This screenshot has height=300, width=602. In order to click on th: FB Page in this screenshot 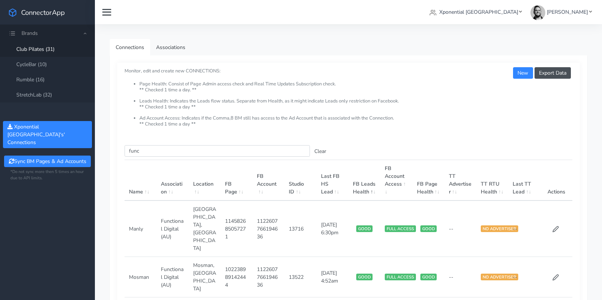, I will do `click(236, 180)`.